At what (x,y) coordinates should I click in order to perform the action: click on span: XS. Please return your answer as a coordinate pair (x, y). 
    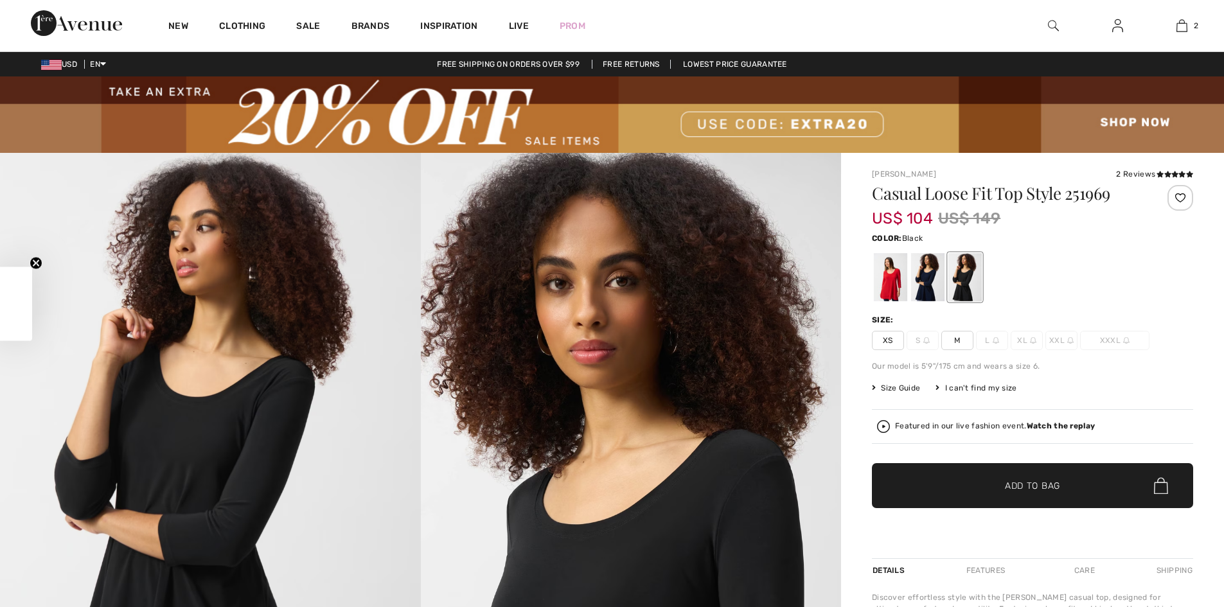
    Looking at the image, I should click on (888, 340).